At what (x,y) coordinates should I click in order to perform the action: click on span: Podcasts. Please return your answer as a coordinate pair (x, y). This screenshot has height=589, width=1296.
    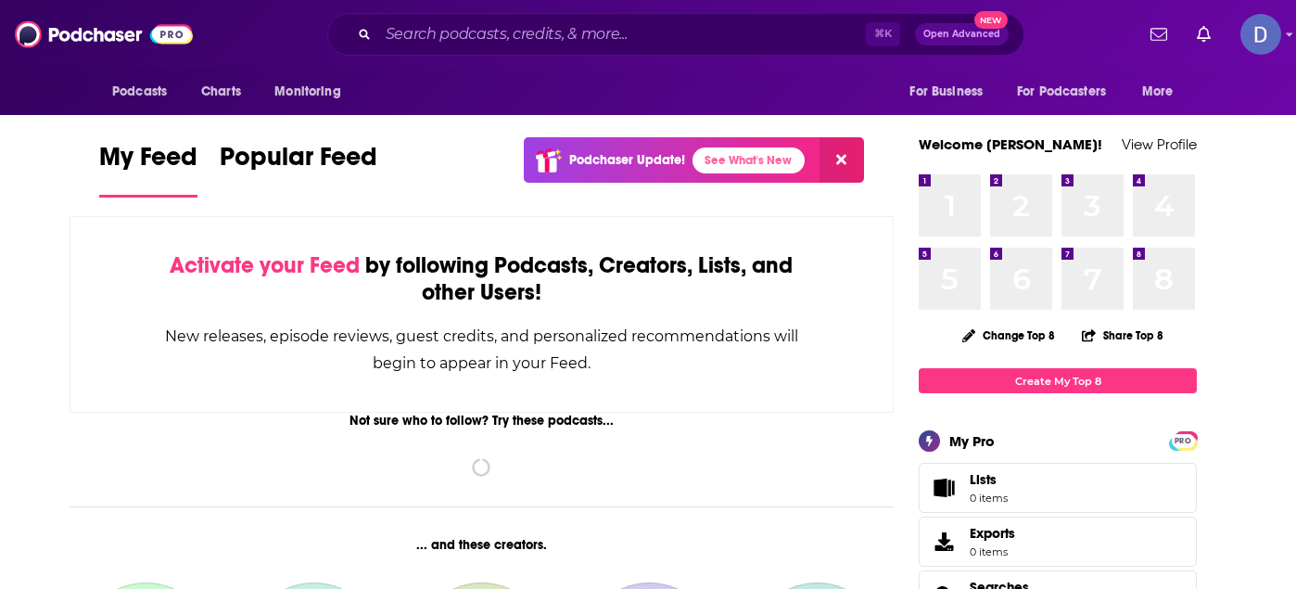
    Looking at the image, I should click on (139, 92).